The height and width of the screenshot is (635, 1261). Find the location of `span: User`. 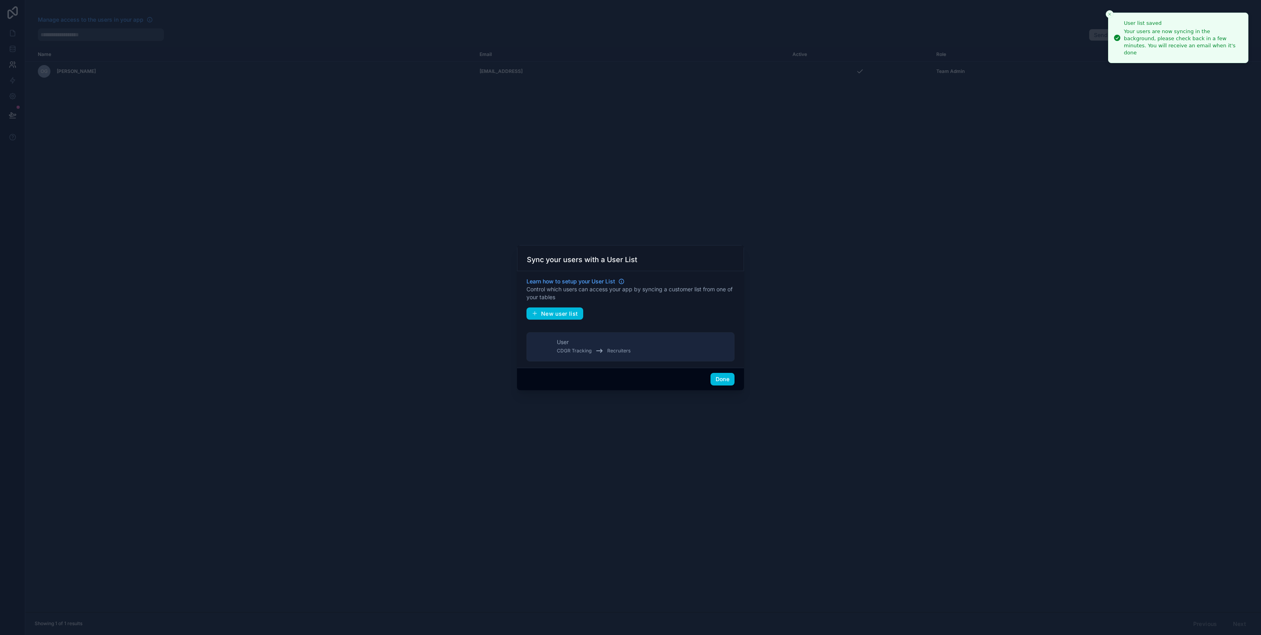

span: User is located at coordinates (563, 342).